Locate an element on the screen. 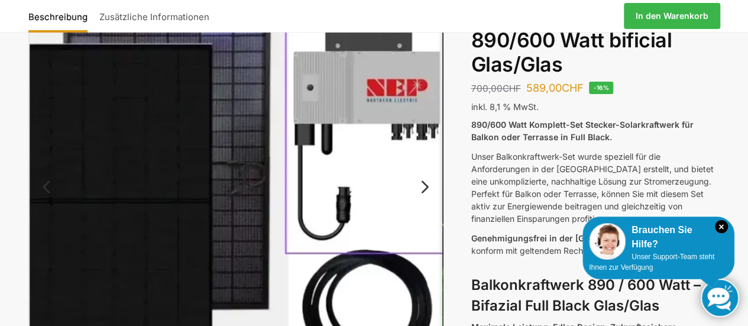 The height and width of the screenshot is (326, 748). strong: Balkonkraftwerk 890 / 600 Watt – Bifazial Full Black Glas/Glas is located at coordinates (585, 295).